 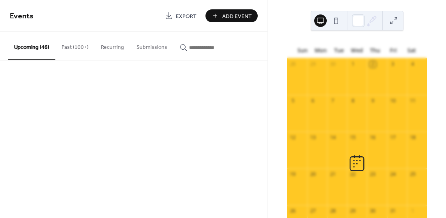 What do you see at coordinates (313, 210) in the screenshot?
I see `div: 27` at bounding box center [313, 210].